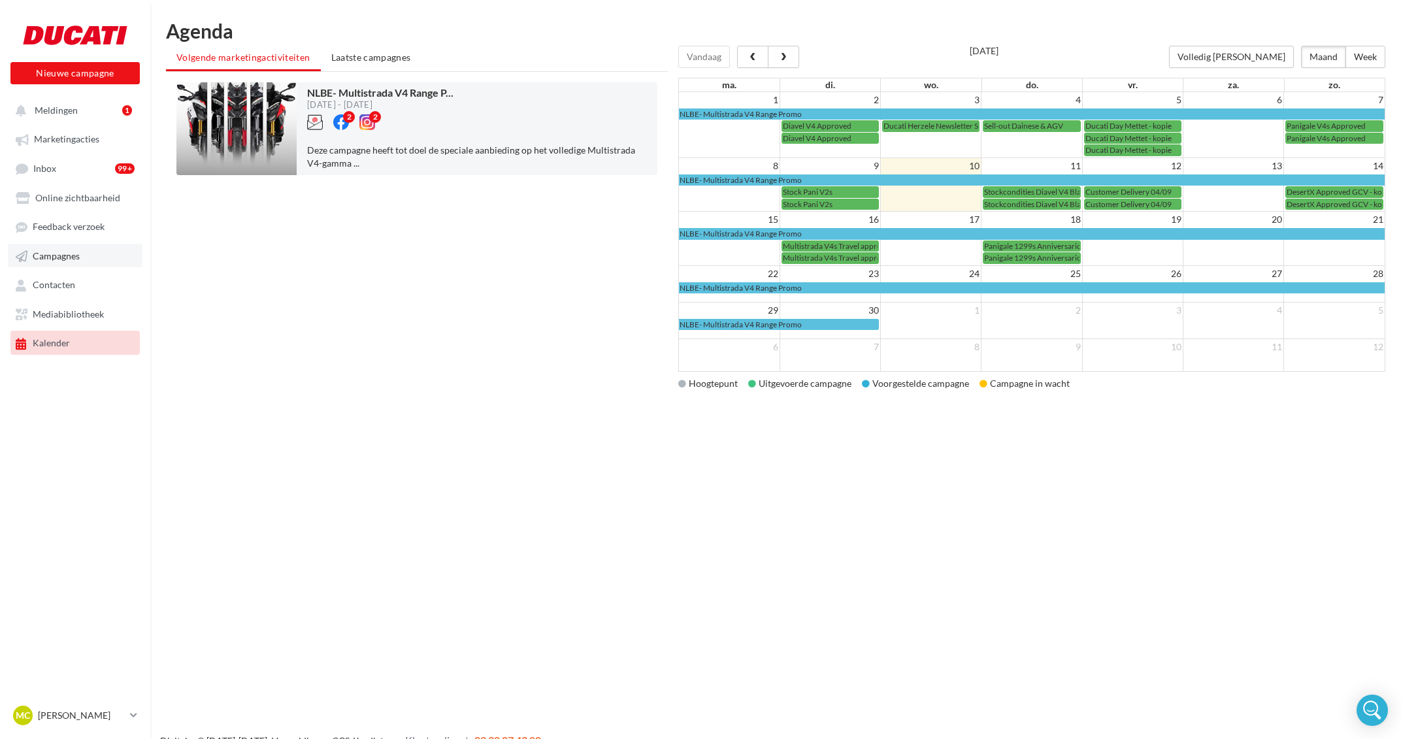  What do you see at coordinates (839, 258) in the screenshot?
I see `span: Multistrada V4s Travel approved` at bounding box center [839, 258].